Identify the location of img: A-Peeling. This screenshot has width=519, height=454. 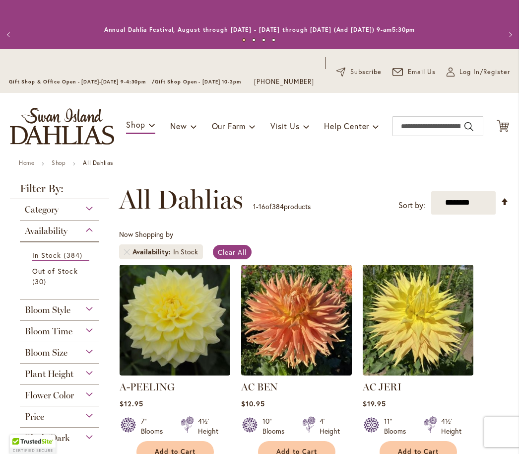
(175, 320).